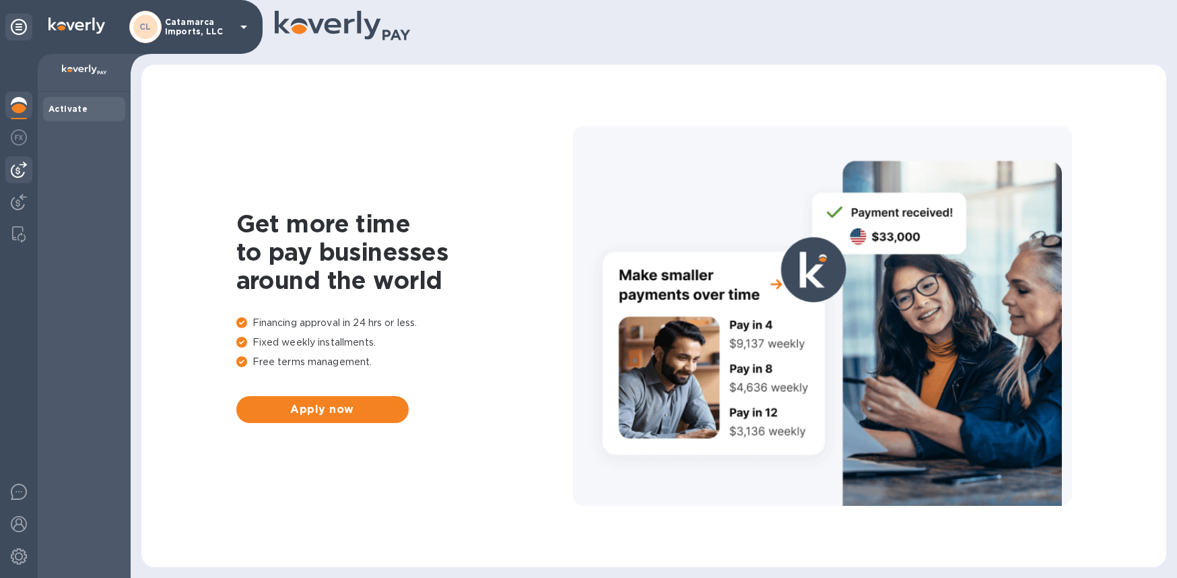 This screenshot has width=1177, height=578. I want to click on h1: Get more time to pay businesses around the world, so click(405, 252).